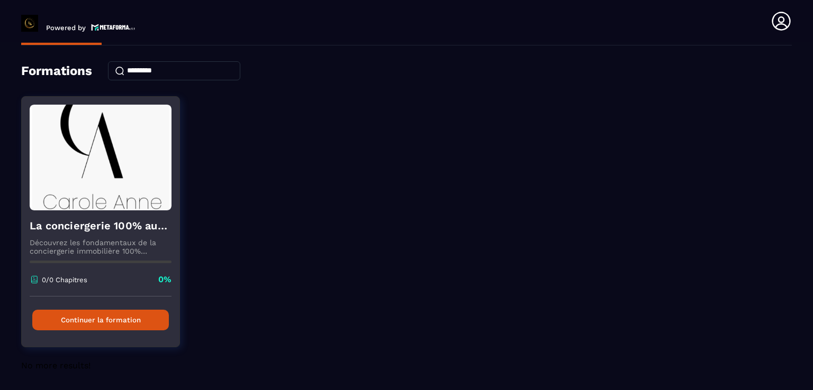 This screenshot has width=813, height=390. I want to click on p: 0%, so click(165, 280).